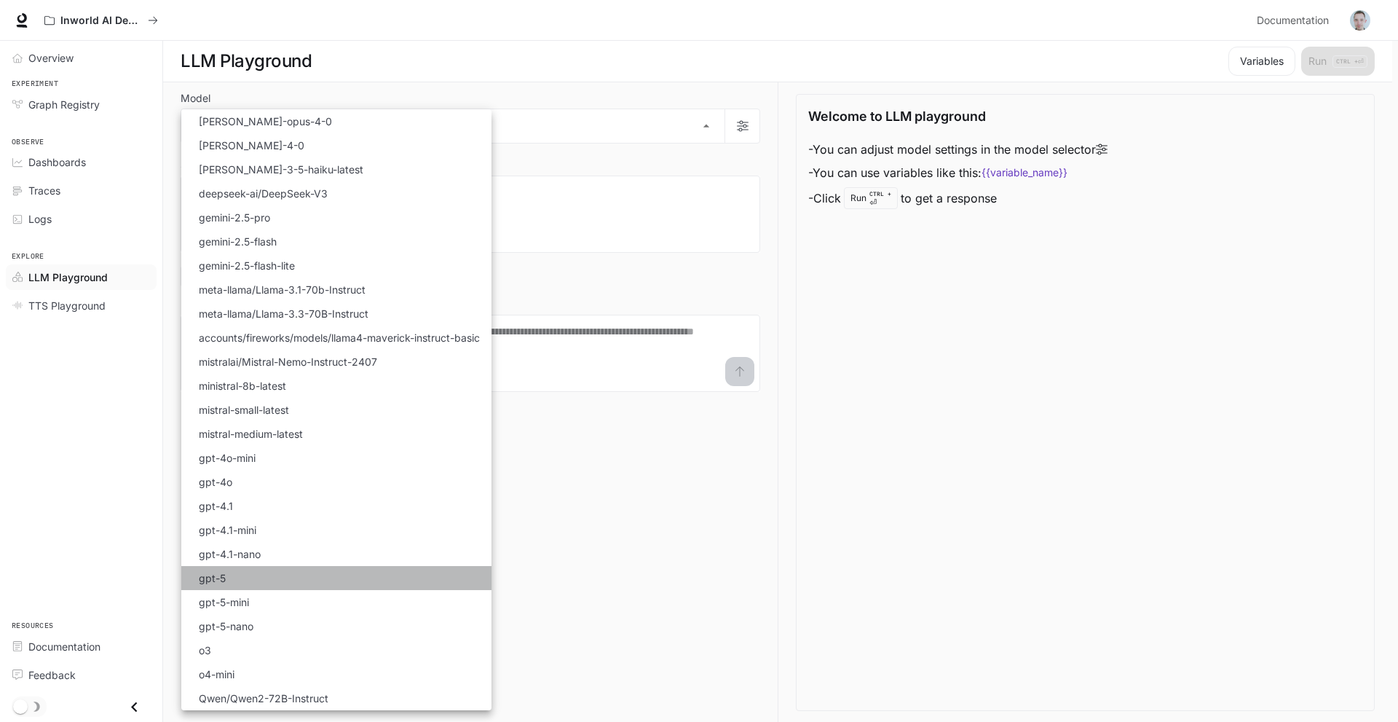 This screenshot has height=722, width=1398. What do you see at coordinates (264, 698) in the screenshot?
I see `p: Qwen/Qwen2-72B-Instruct` at bounding box center [264, 698].